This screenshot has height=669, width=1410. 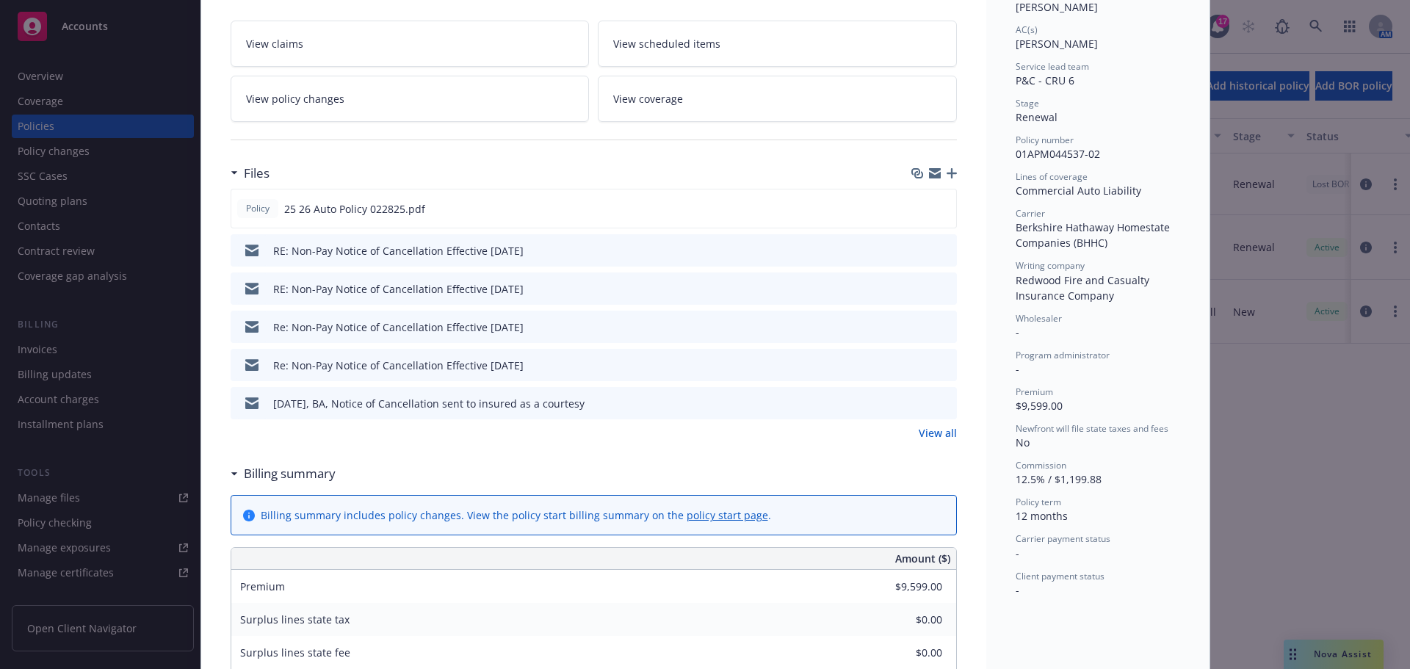 I want to click on div: Billing summary, so click(x=283, y=474).